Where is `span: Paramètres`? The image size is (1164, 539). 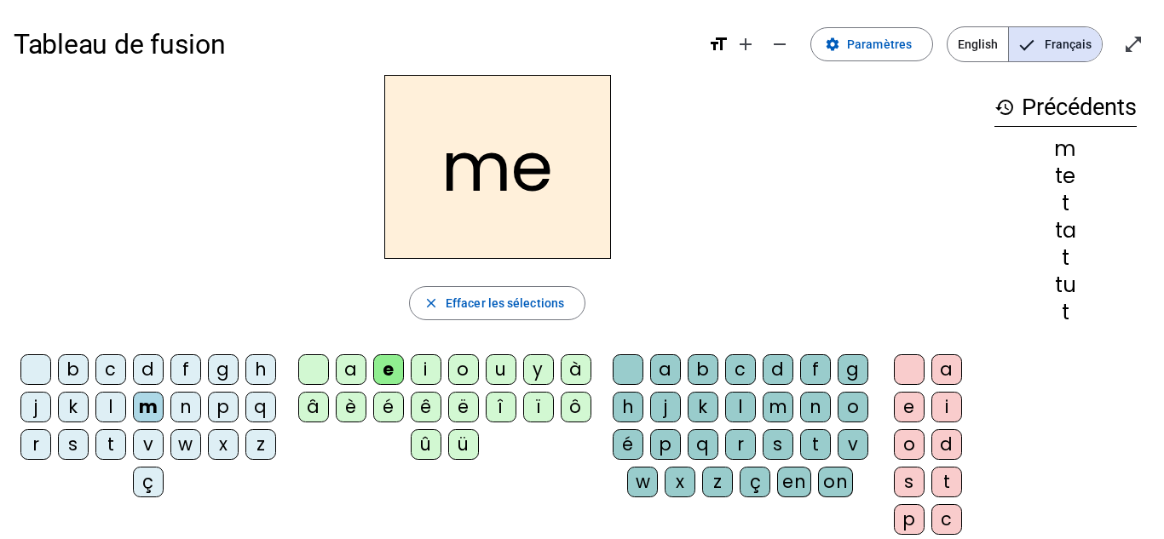
span: Paramètres is located at coordinates (879, 44).